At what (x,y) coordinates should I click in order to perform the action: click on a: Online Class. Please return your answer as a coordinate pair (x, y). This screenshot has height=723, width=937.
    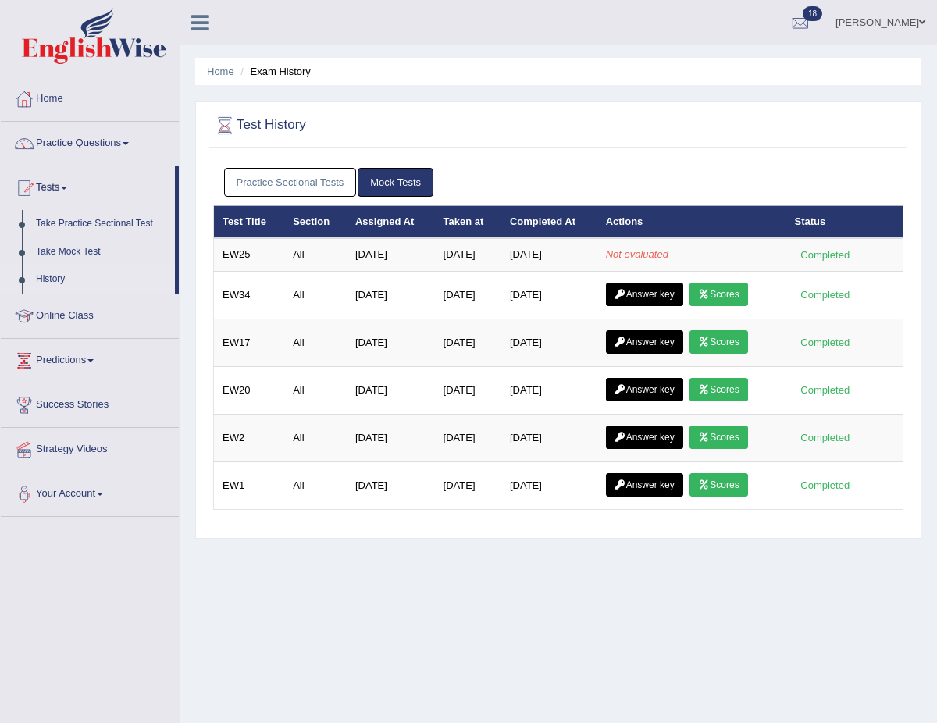
    Looking at the image, I should click on (90, 314).